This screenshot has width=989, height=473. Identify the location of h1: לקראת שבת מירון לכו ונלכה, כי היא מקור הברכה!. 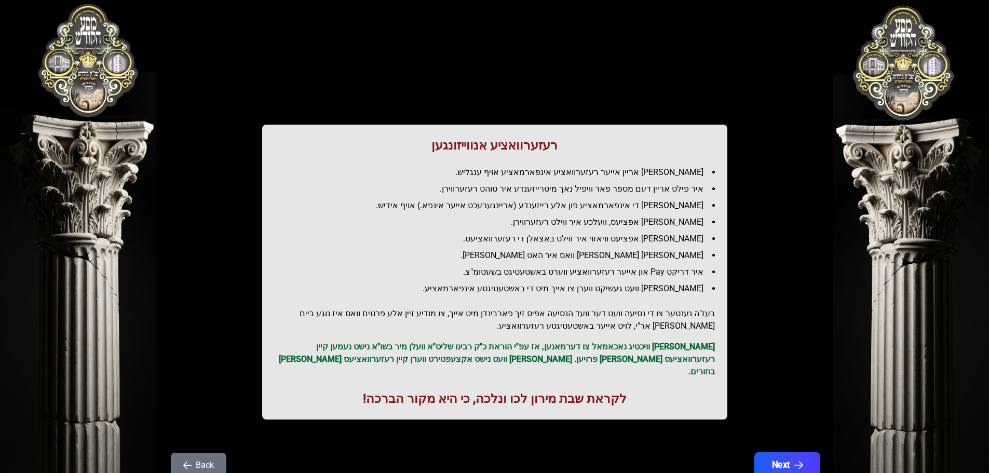
(495, 399).